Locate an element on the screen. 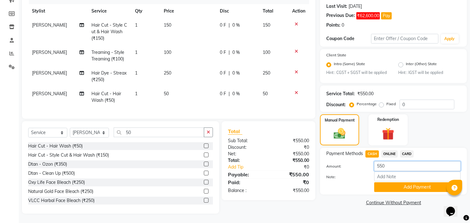  div: Service Total: is located at coordinates (340, 94).